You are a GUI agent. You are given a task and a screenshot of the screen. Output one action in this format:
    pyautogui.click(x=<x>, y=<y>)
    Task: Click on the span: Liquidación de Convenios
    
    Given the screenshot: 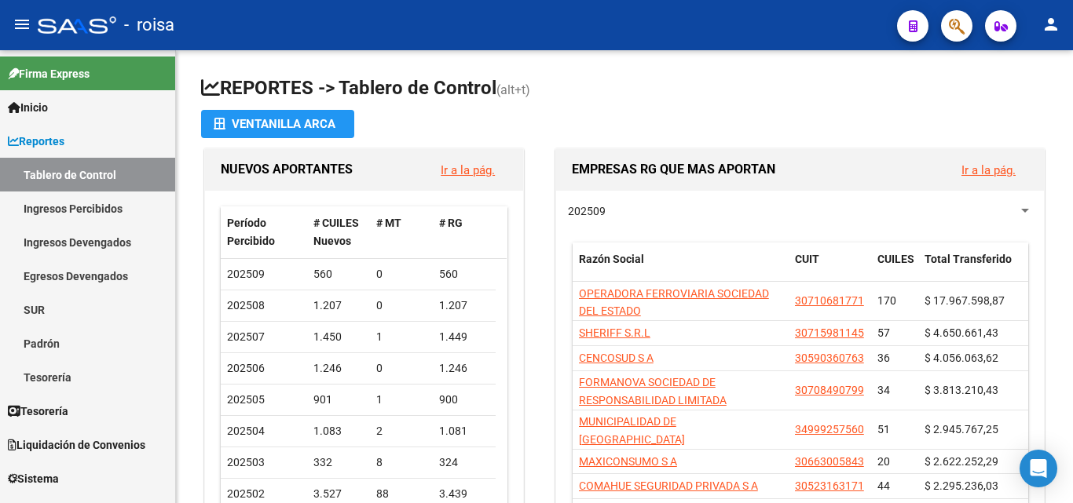 What is the action you would take?
    pyautogui.click(x=76, y=445)
    